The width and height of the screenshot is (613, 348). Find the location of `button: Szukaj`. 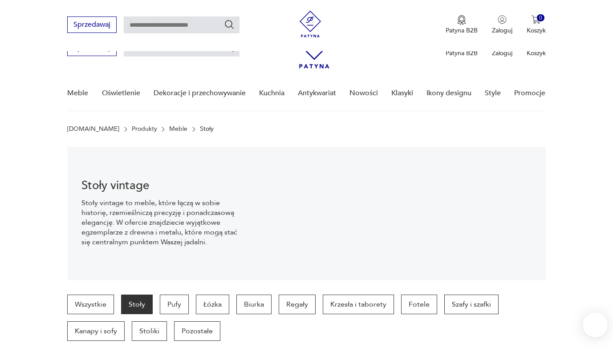

button: Szukaj is located at coordinates (229, 24).